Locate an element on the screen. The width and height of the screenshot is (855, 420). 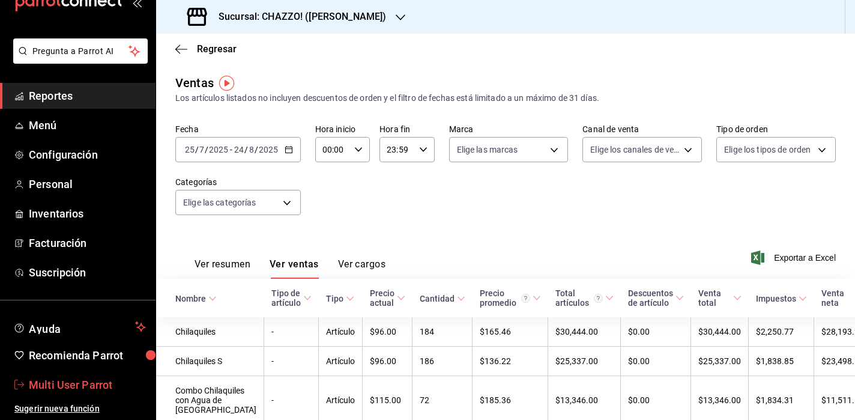
span: Pregunta a Parrot AI is located at coordinates (80, 51).